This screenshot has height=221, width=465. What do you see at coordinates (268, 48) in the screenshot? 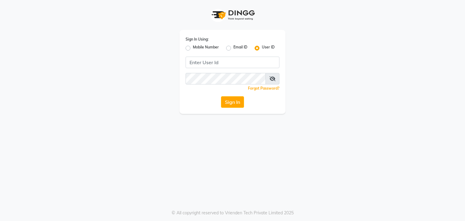
I see `label: User ID` at bounding box center [268, 48].